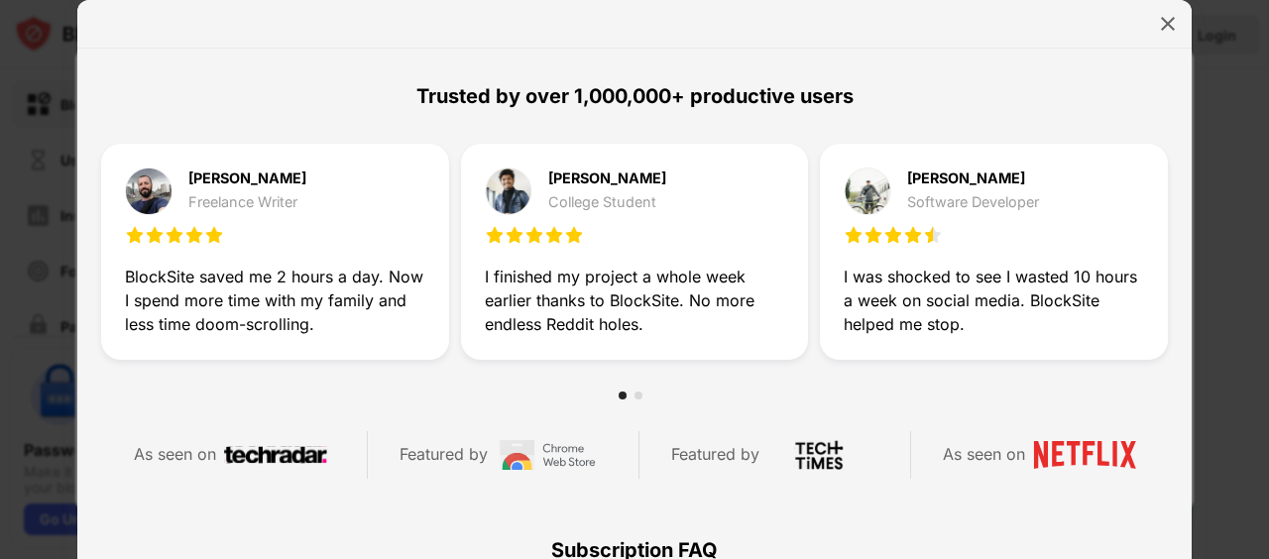 This screenshot has height=559, width=1269. I want to click on img: testimonial-purchase-3.jpg, so click(868, 191).